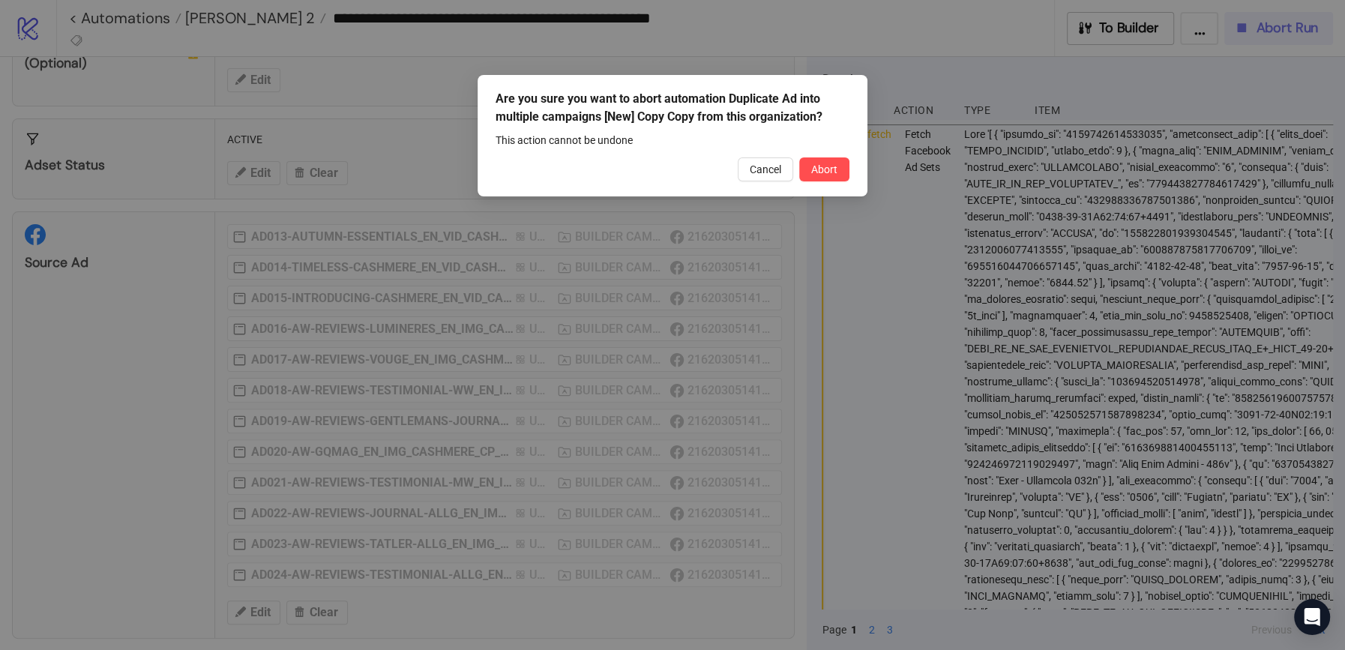  Describe the element at coordinates (824, 169) in the screenshot. I see `button: Abort` at that location.